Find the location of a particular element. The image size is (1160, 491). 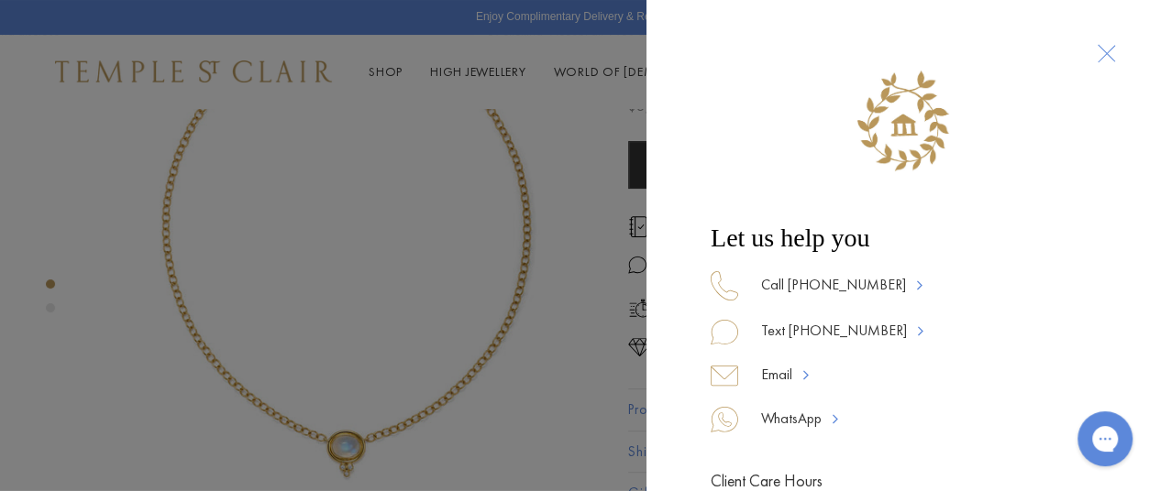

a: Email is located at coordinates (778, 376).